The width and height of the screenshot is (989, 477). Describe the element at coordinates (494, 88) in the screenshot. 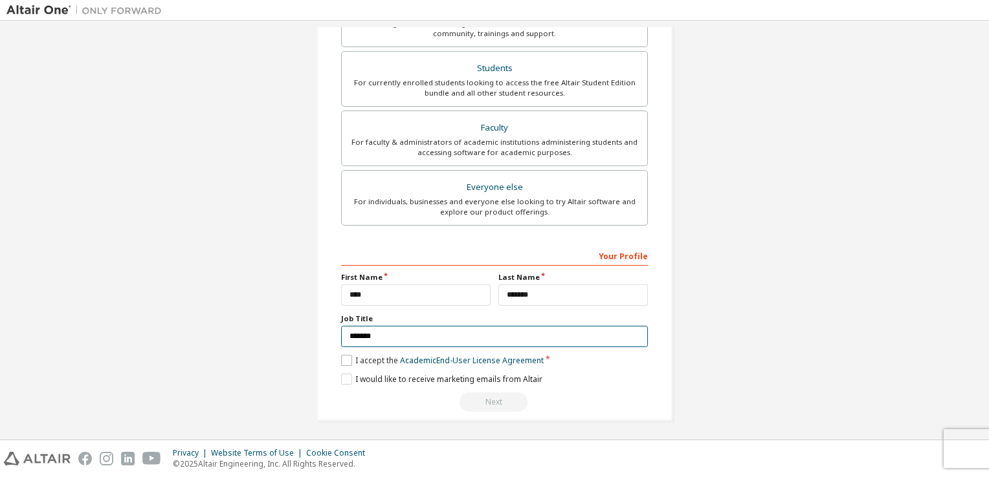

I see `div: For currently enrolled students looking to access the free Altair Student Edition bundle and all ...` at that location.